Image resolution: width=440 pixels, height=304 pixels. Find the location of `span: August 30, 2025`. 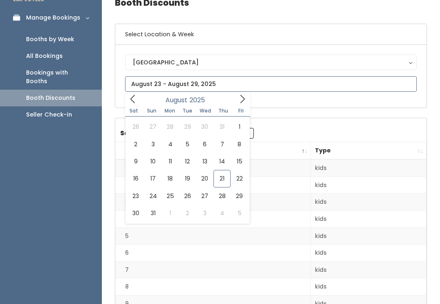

span: August 30, 2025 is located at coordinates (136, 213).